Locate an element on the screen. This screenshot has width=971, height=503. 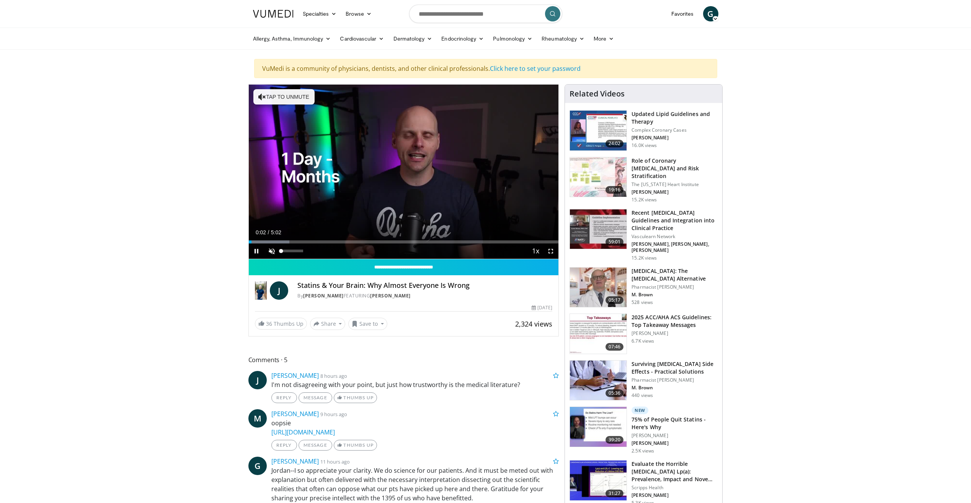
a: Click here to set your password is located at coordinates (535, 68).